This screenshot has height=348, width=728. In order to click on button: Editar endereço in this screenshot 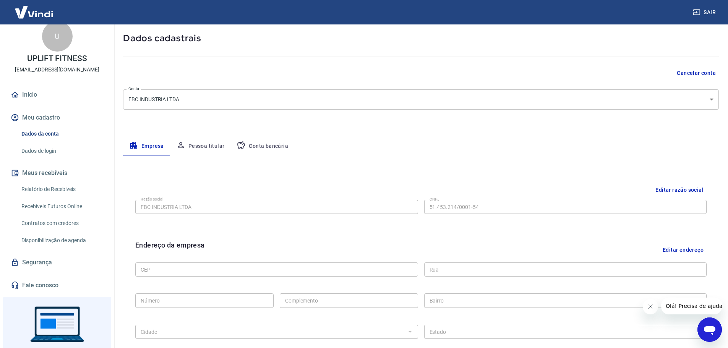, I will do `click(683, 249)`.